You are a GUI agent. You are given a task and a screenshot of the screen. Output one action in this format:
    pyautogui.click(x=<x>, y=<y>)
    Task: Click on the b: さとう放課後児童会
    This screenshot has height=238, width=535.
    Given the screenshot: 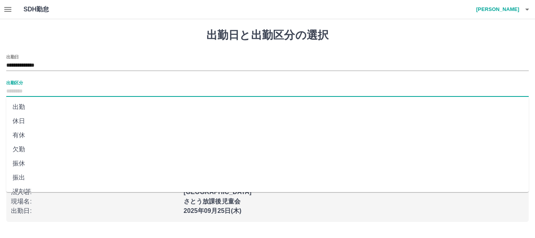 What is the action you would take?
    pyautogui.click(x=212, y=201)
    